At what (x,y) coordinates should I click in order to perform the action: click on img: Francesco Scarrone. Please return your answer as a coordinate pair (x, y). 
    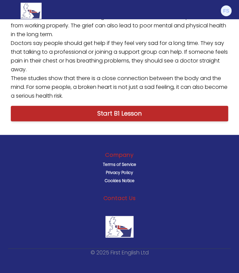
    Looking at the image, I should click on (226, 11).